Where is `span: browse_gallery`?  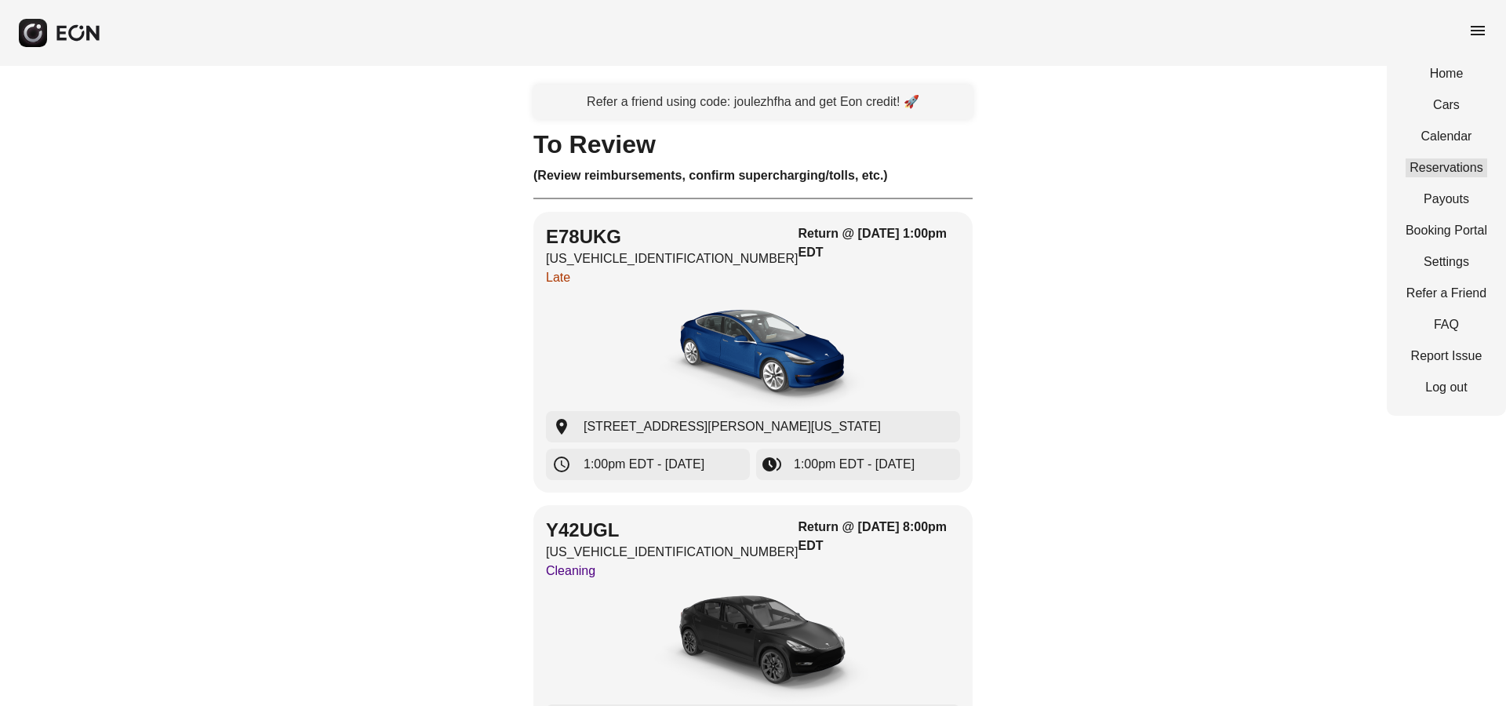 span: browse_gallery is located at coordinates (772, 464).